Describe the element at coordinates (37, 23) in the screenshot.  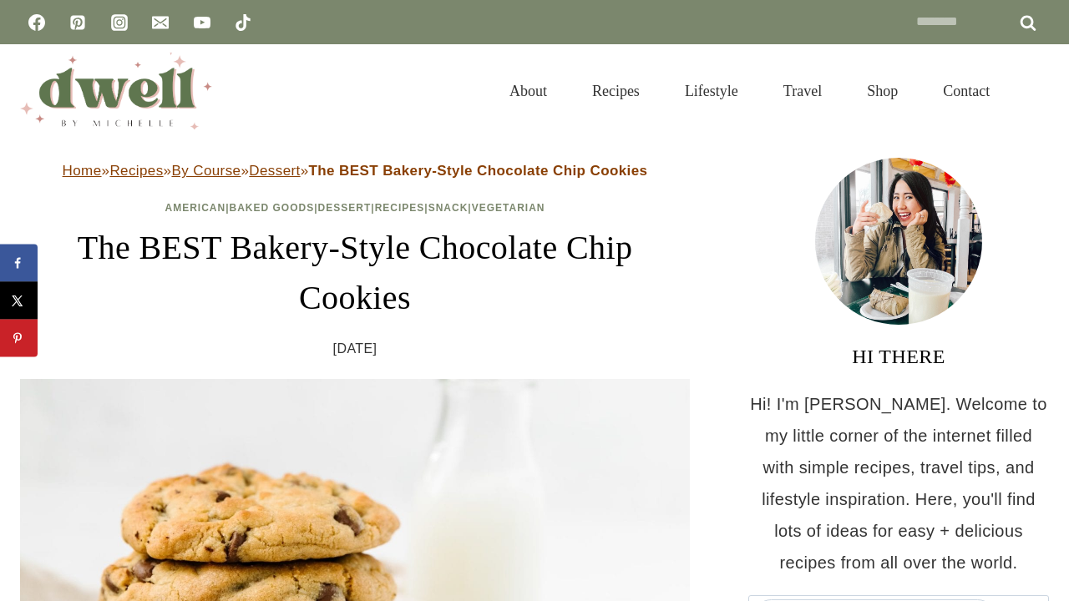
I see `a: Facebook` at that location.